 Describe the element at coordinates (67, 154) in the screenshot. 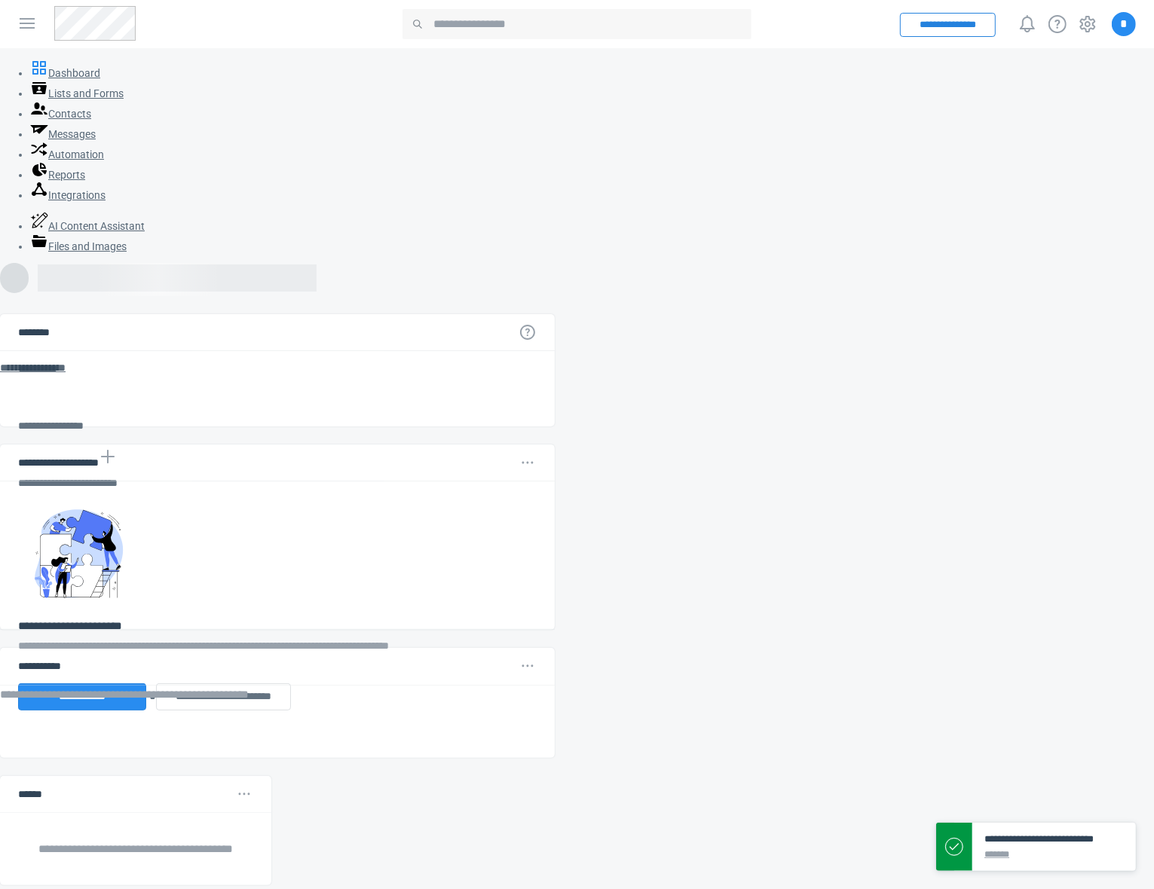

I see `a: Automation` at that location.